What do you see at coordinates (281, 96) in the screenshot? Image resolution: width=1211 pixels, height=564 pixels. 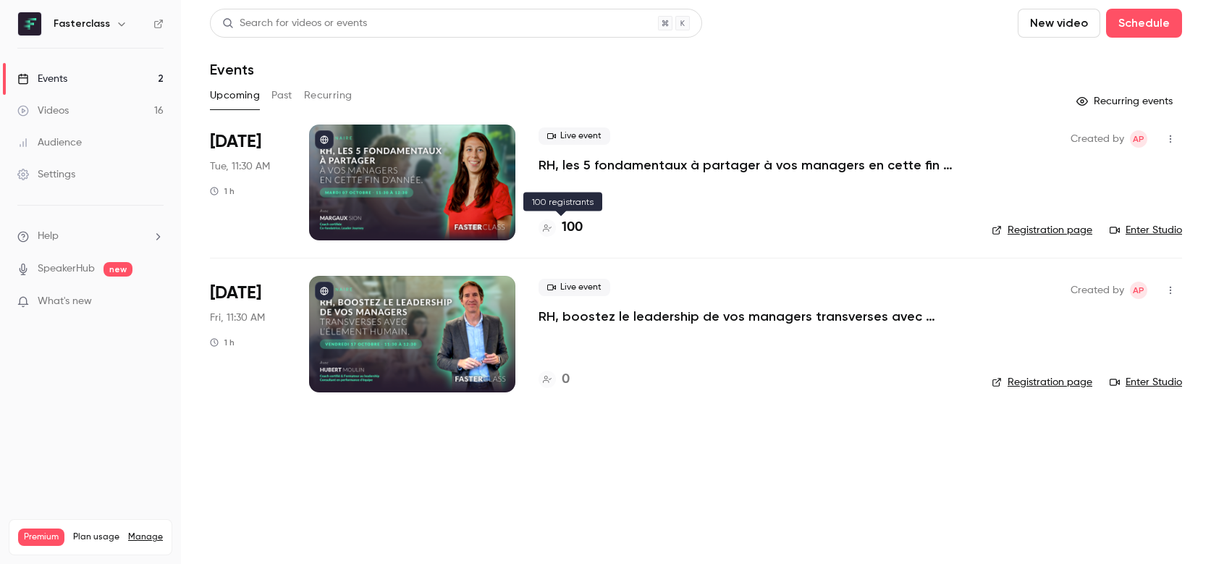 I see `button: Past` at bounding box center [281, 96].